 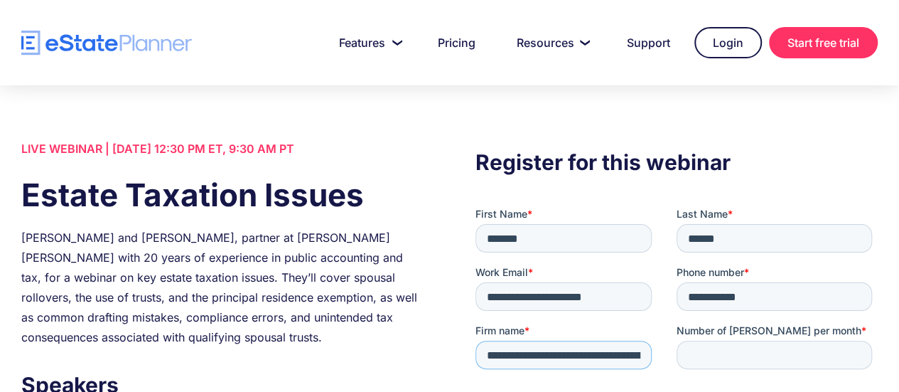 I want to click on a: Resources, so click(x=551, y=43).